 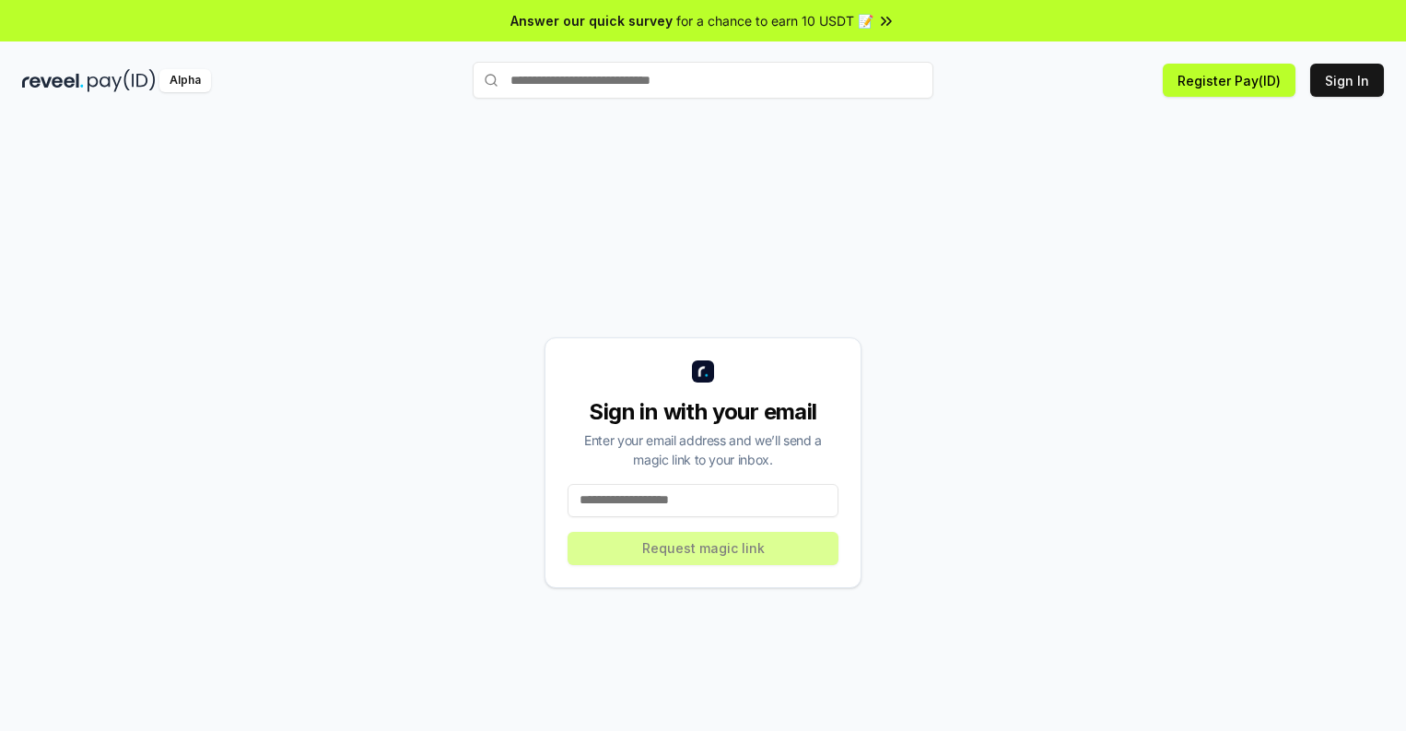 I want to click on div: Alpha, so click(x=185, y=80).